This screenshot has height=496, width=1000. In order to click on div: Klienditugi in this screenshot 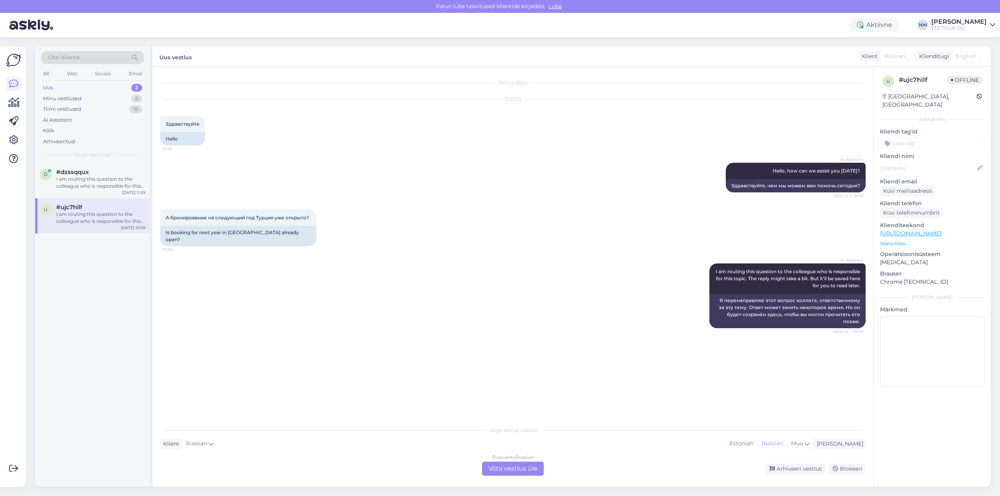, I will do `click(932, 56)`.